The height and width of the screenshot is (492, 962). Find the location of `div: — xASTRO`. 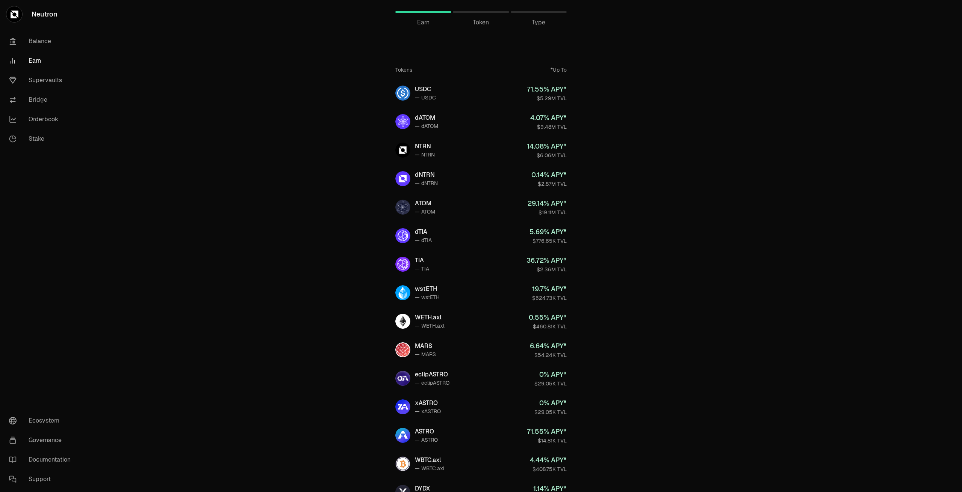

div: — xASTRO is located at coordinates (427, 412).